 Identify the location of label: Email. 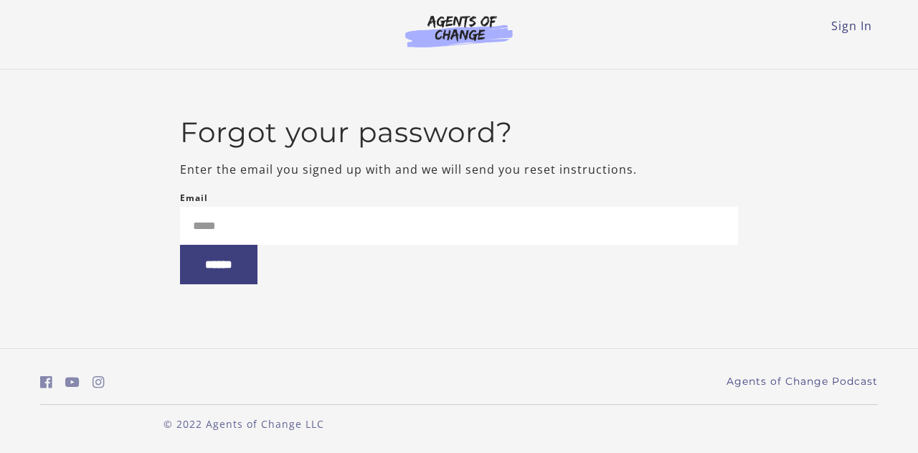
(194, 198).